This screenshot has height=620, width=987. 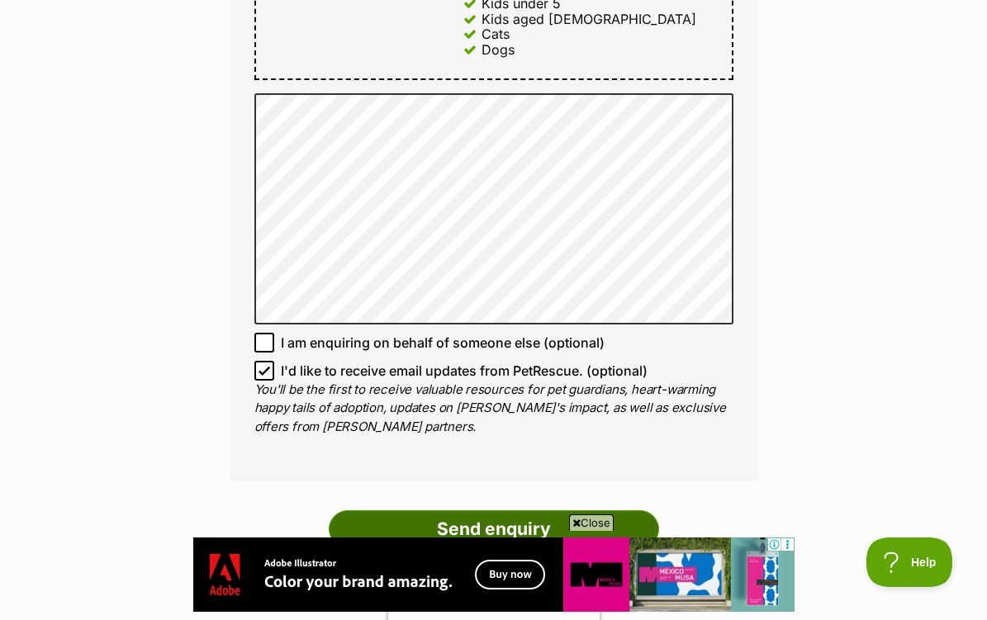 I want to click on span: I am enquiring on behalf of someone else (optional), so click(x=443, y=343).